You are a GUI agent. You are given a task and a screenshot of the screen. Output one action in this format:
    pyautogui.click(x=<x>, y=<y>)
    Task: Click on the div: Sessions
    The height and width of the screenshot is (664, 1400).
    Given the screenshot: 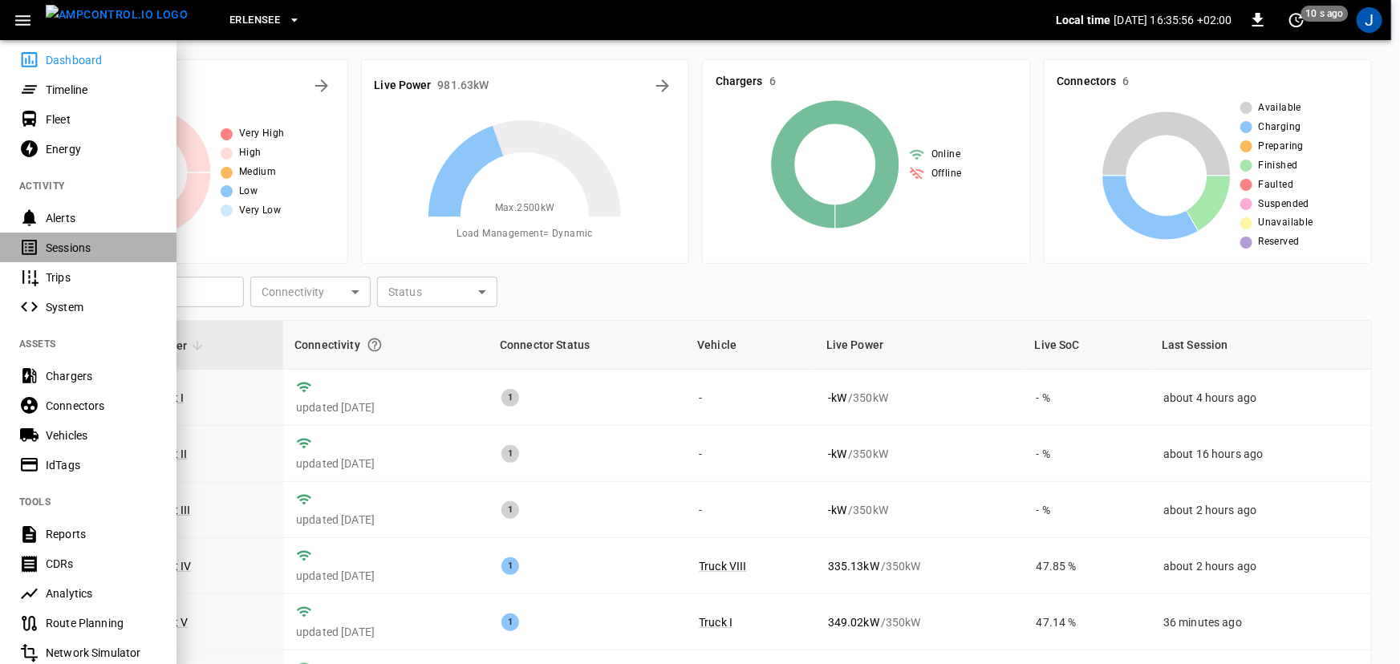 What is the action you would take?
    pyautogui.click(x=101, y=248)
    